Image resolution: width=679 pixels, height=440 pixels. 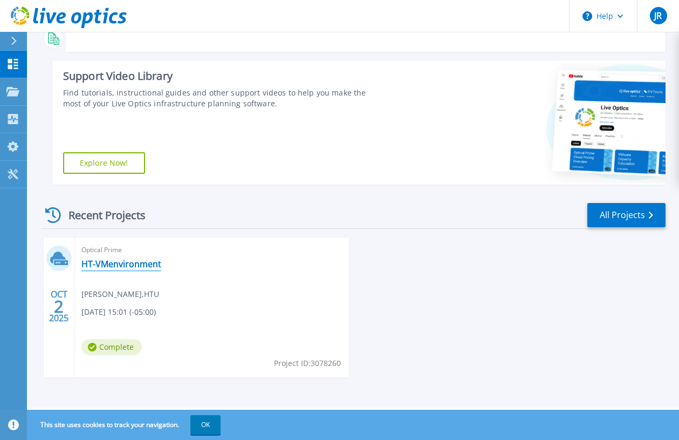 I want to click on a: All Projects, so click(x=626, y=215).